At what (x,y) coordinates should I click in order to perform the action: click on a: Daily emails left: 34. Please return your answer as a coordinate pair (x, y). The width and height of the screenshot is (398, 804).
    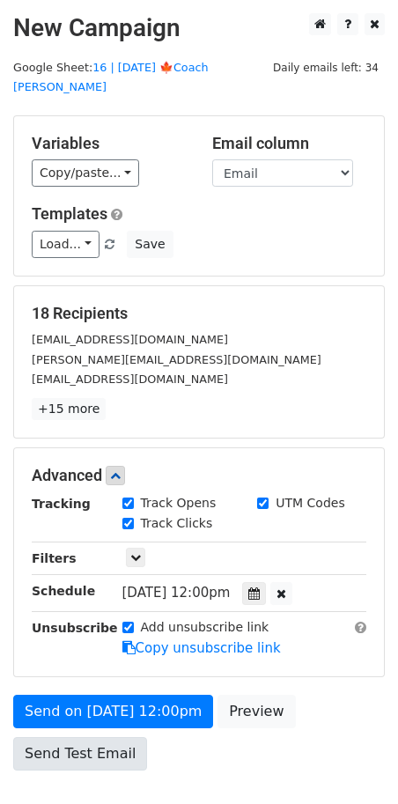
    Looking at the image, I should click on (326, 67).